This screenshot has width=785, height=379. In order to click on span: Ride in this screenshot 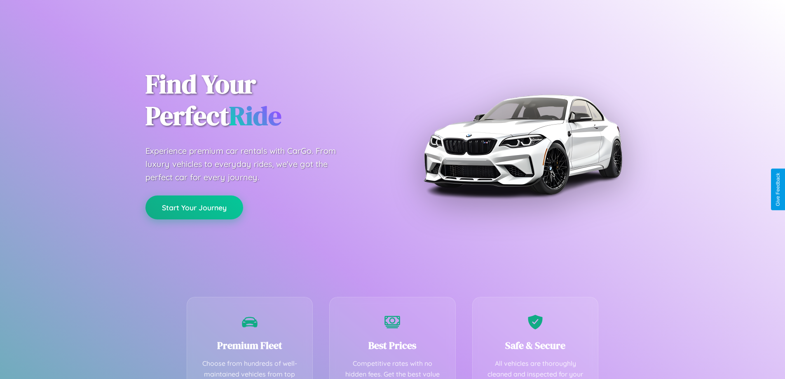, I will do `click(255, 115)`.